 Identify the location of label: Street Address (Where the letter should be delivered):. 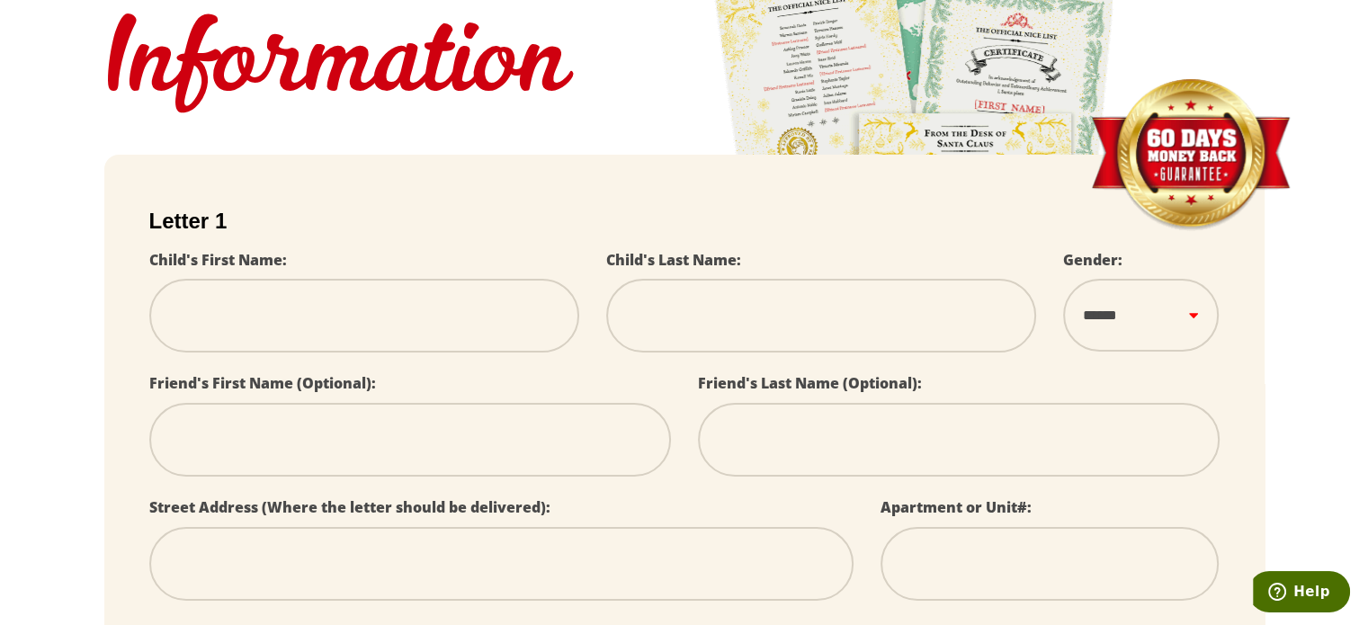
(350, 507).